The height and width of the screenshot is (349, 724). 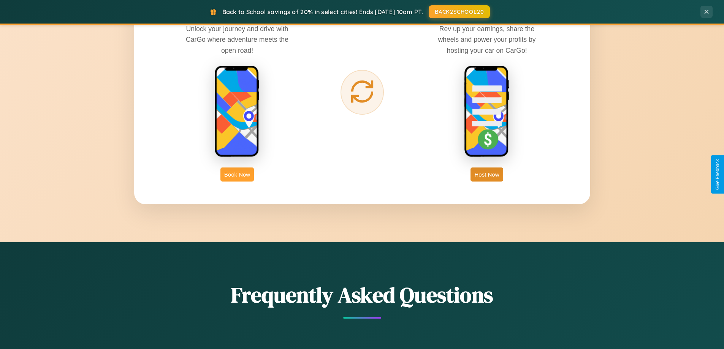 What do you see at coordinates (459, 12) in the screenshot?
I see `button: BACK2SCHOOL20` at bounding box center [459, 12].